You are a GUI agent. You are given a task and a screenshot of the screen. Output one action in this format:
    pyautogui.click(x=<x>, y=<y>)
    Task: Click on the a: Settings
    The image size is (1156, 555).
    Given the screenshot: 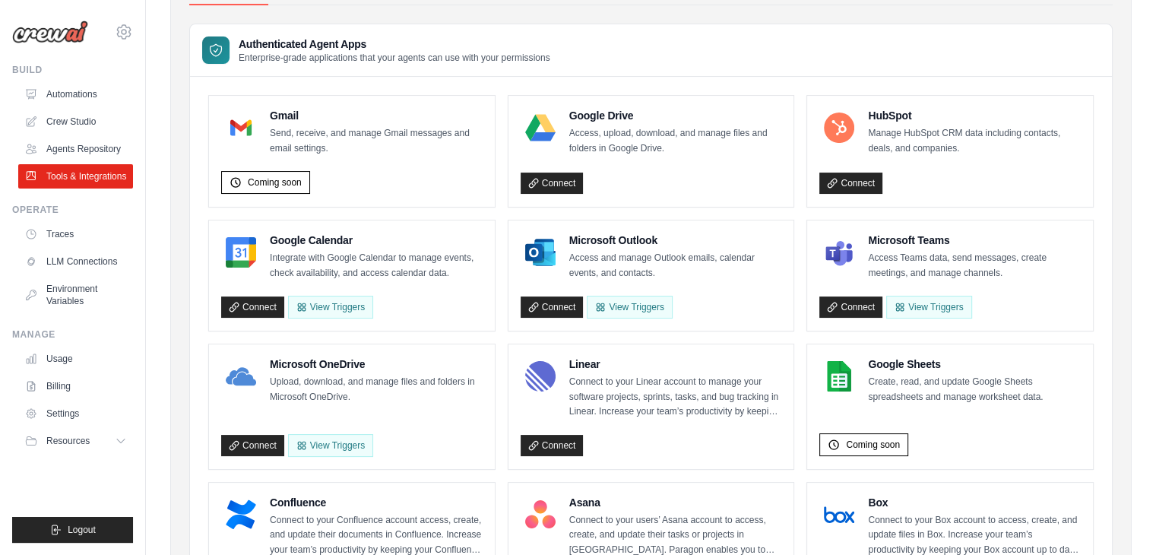 What is the action you would take?
    pyautogui.click(x=75, y=413)
    